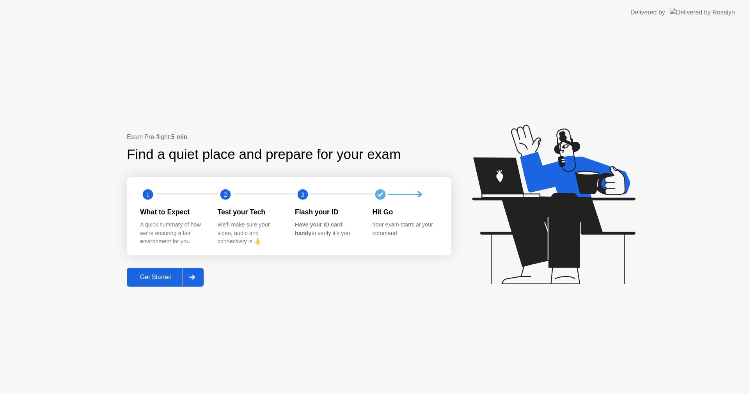  Describe the element at coordinates (148, 194) in the screenshot. I see `text: 1` at that location.